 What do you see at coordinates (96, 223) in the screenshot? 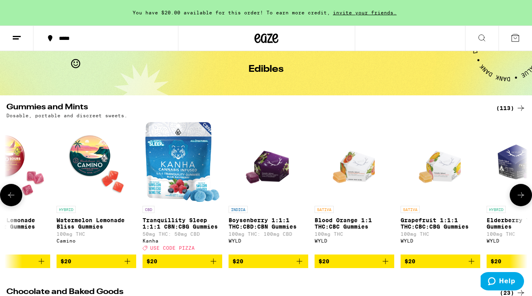
I see `p: Watermelon Lemonade Bliss Gummies` at bounding box center [96, 223].